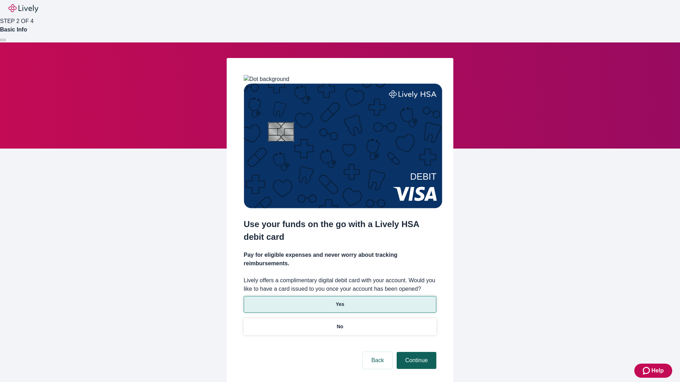  I want to click on label: Lively offers a complimentary digital debit card with your account. Would you like to have a card..., so click(340, 285).